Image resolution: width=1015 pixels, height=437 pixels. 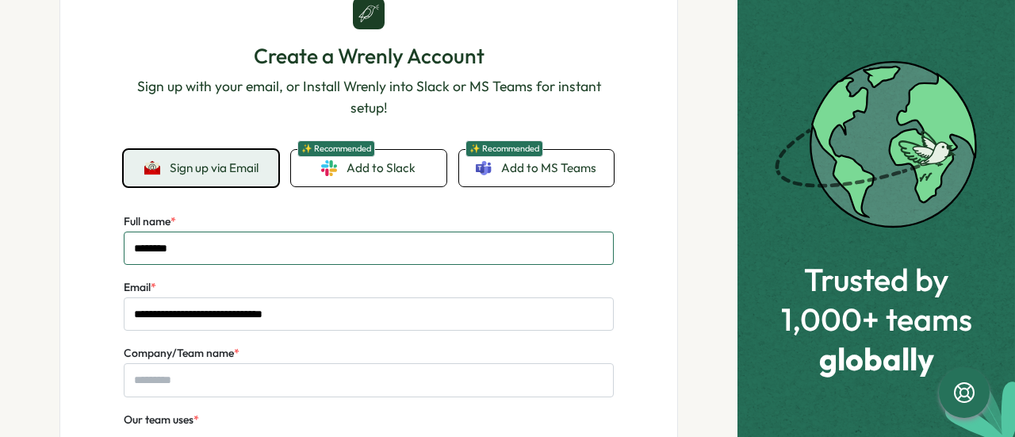 What do you see at coordinates (536, 168) in the screenshot?
I see `a: ✨ RecommendedAdd to MS Teams` at bounding box center [536, 168].